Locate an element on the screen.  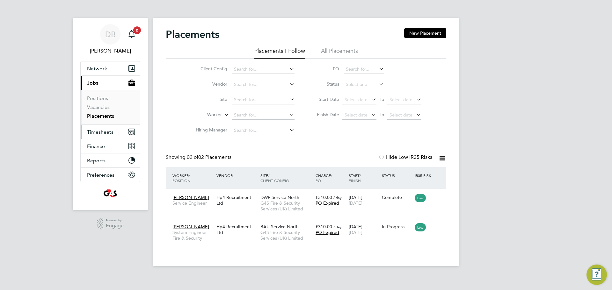
div: Showing is located at coordinates (199, 157).